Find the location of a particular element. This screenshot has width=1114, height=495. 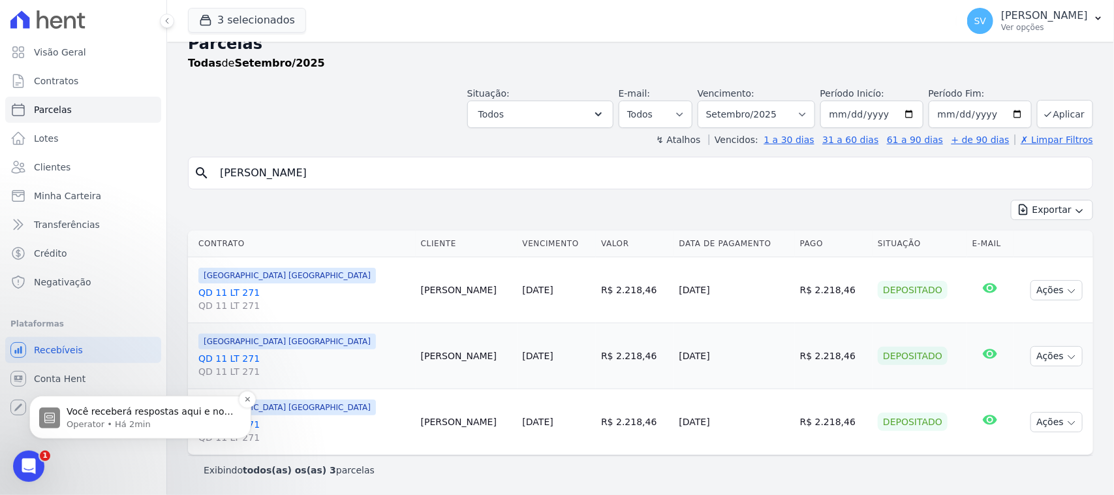

a: Conta Hent is located at coordinates (83, 378).